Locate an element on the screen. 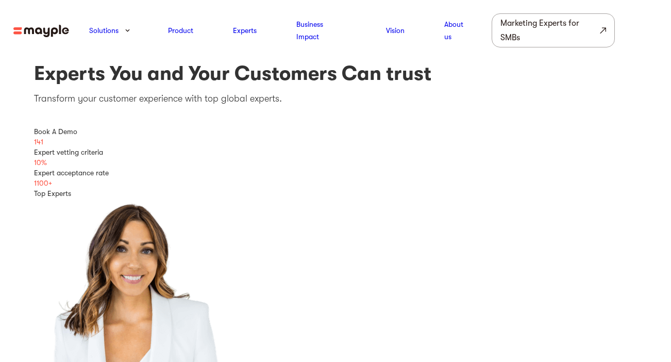 This screenshot has width=671, height=362. div: 1100+ is located at coordinates (335, 183).